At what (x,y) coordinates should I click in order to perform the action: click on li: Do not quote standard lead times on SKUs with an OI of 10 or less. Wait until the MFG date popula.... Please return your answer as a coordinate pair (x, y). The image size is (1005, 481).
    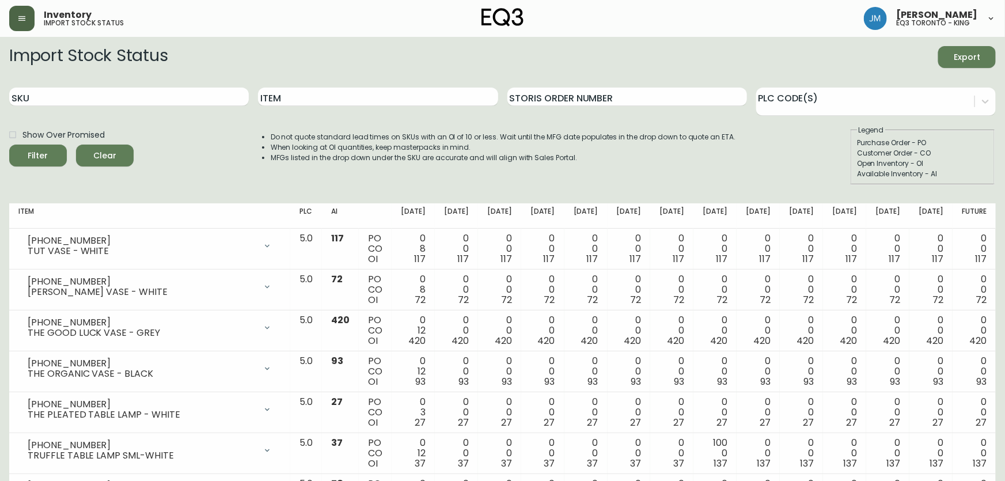
    Looking at the image, I should click on (503, 137).